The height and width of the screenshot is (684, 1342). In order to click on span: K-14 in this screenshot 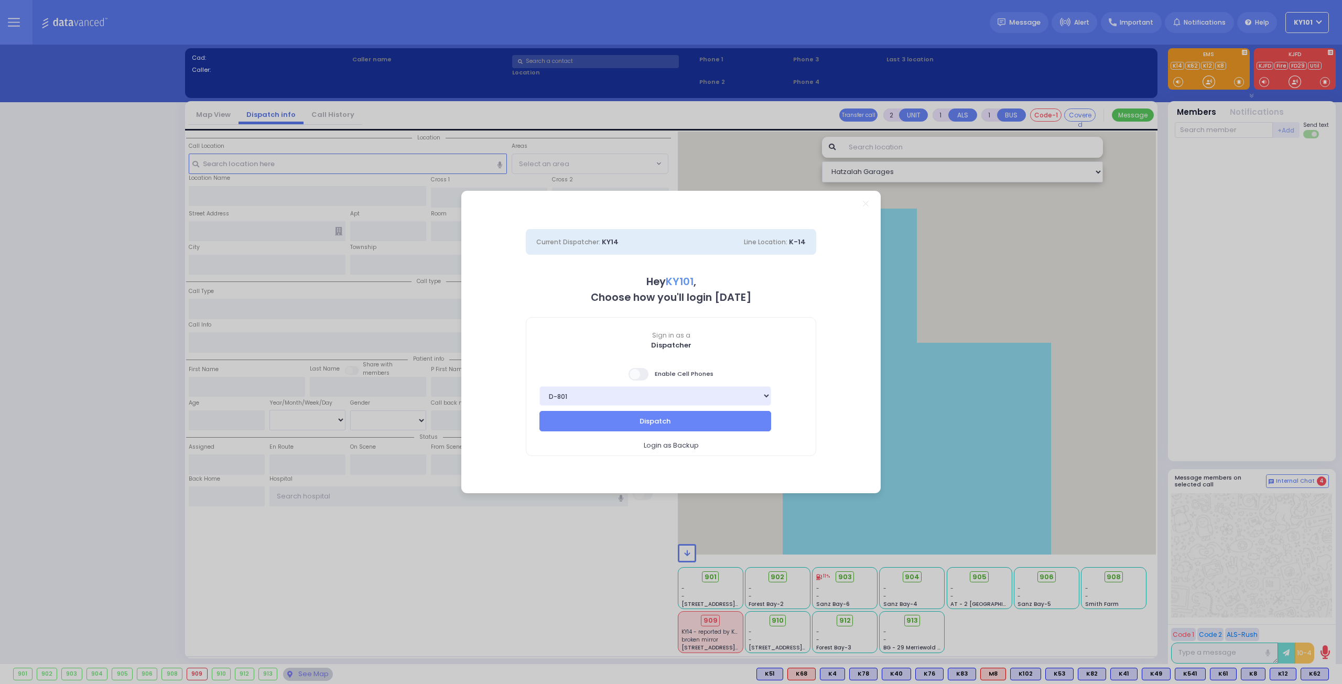, I will do `click(797, 242)`.